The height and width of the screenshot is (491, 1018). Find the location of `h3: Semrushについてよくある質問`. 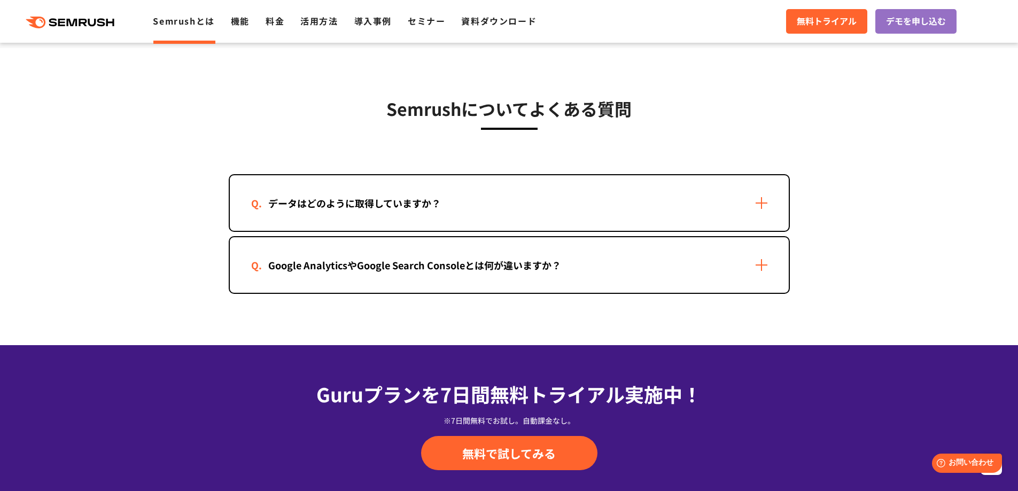

h3: Semrushについてよくある質問 is located at coordinates (509, 108).